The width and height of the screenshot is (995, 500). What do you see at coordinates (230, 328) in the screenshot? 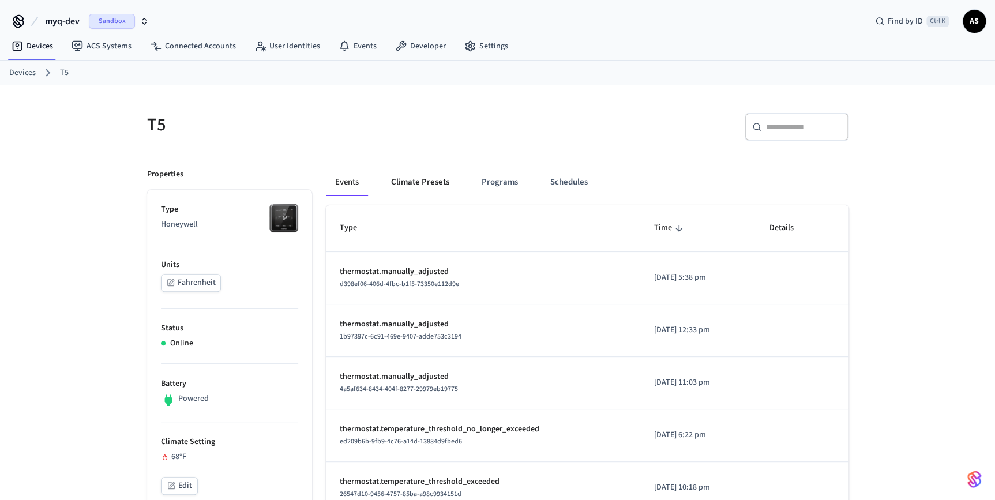
I see `p: Status` at bounding box center [230, 328].